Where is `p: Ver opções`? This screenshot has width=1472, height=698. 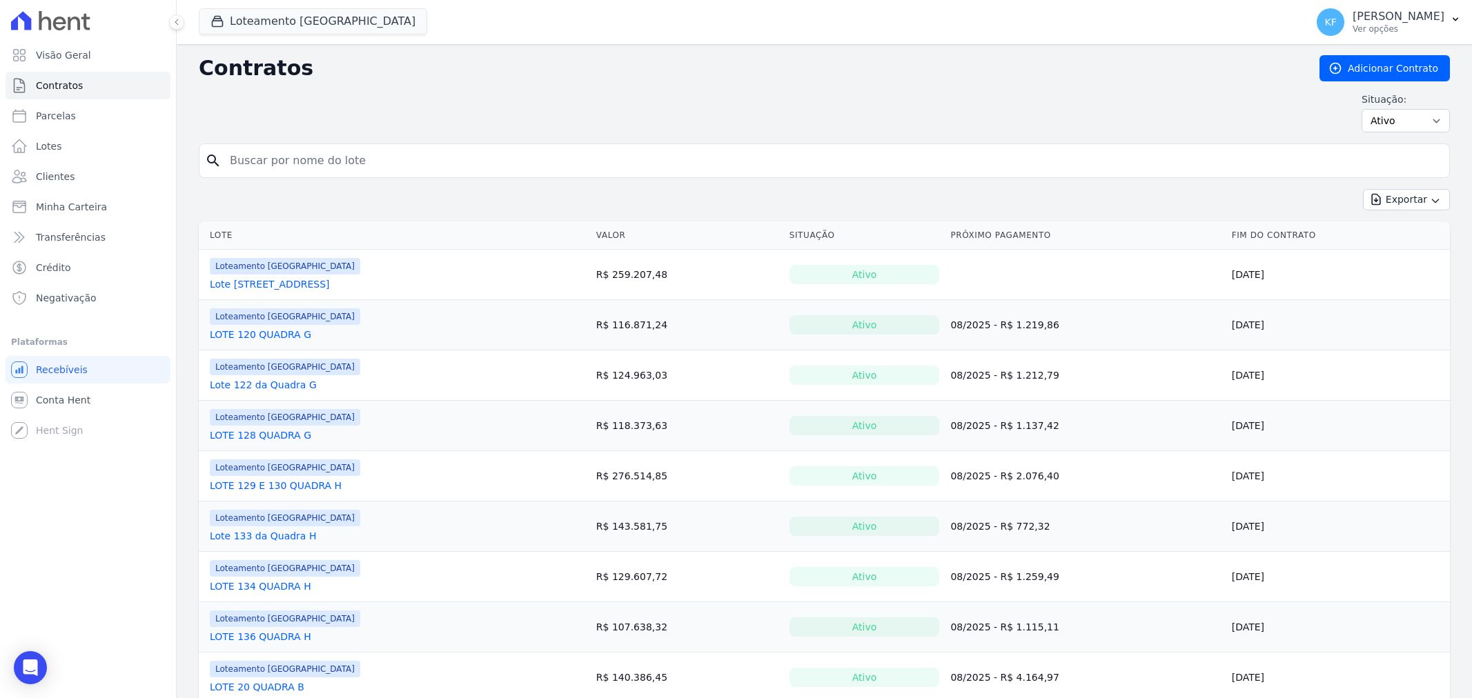
p: Ver opções is located at coordinates (1398, 29).